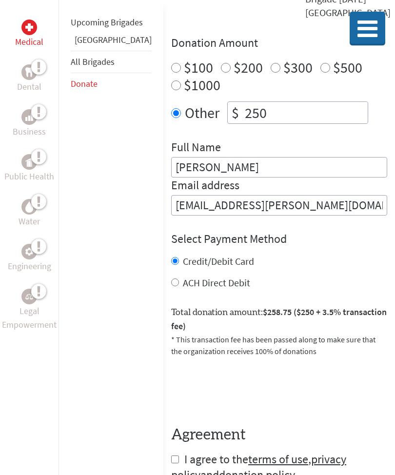 The height and width of the screenshot is (475, 395). I want to click on li: Upcoming Brigades, so click(111, 22).